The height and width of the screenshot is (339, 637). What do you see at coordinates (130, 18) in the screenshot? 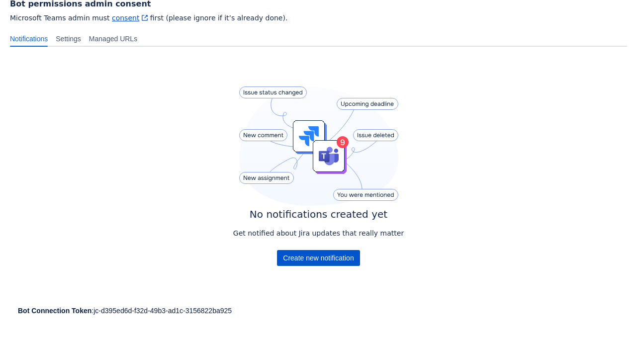
I see `a: consent` at bounding box center [130, 18].